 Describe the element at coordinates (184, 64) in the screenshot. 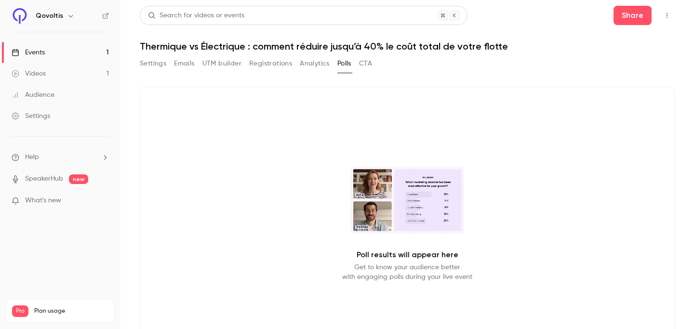

I see `button: Emails` at that location.